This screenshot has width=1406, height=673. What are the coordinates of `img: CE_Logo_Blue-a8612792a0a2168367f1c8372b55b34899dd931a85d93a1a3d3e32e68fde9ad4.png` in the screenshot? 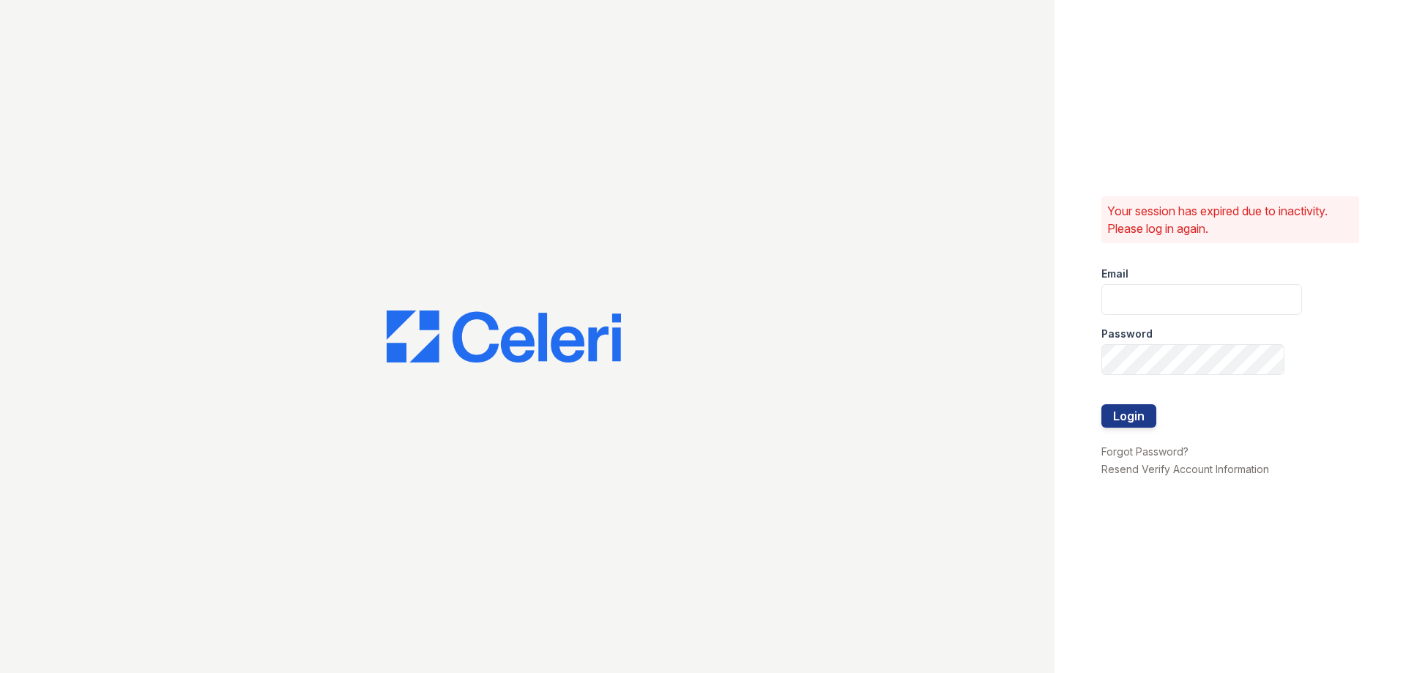 It's located at (504, 337).